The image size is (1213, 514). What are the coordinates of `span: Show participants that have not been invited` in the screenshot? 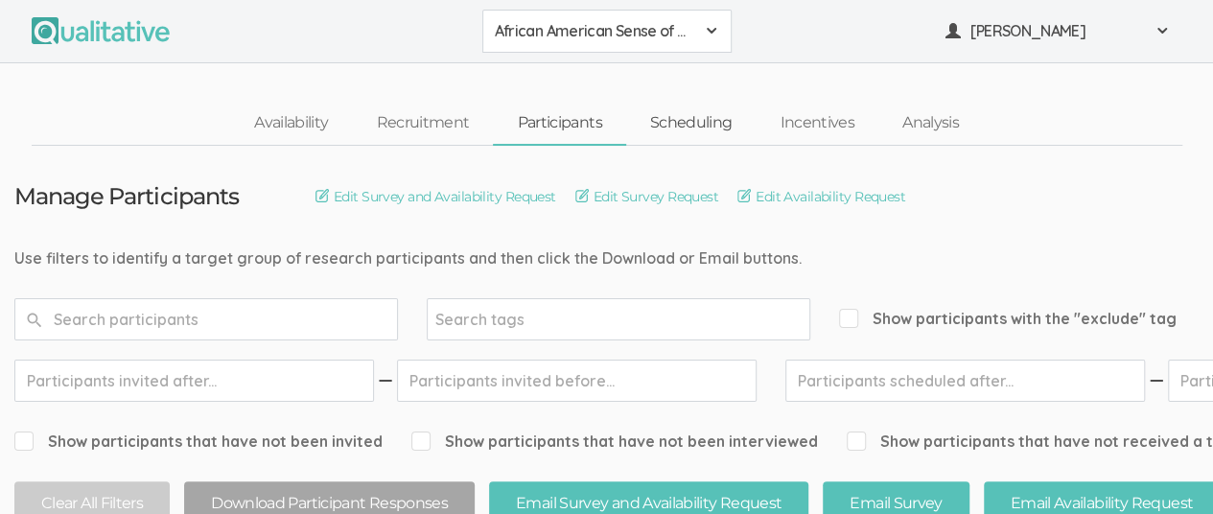 It's located at (198, 441).